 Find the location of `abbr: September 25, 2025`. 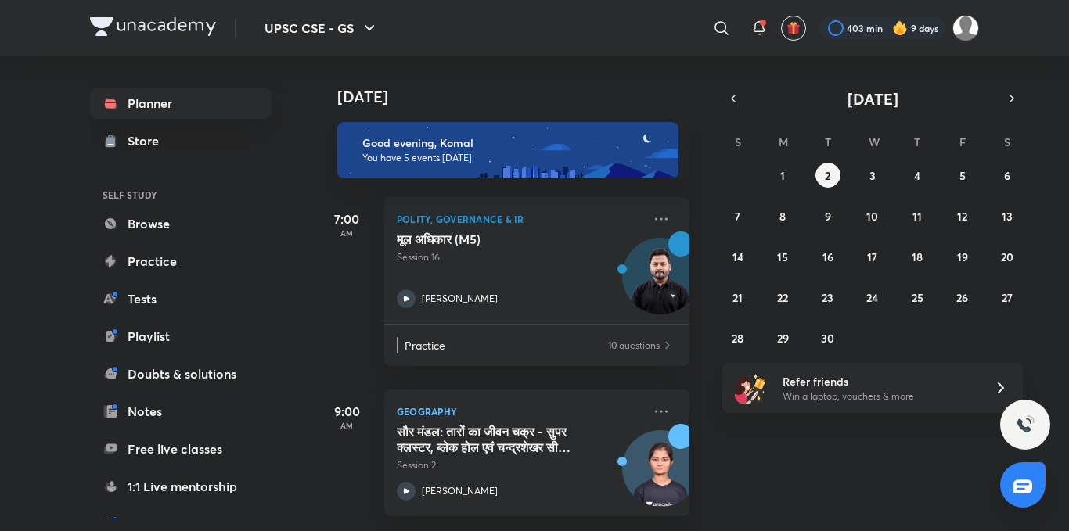

abbr: September 25, 2025 is located at coordinates (917, 297).